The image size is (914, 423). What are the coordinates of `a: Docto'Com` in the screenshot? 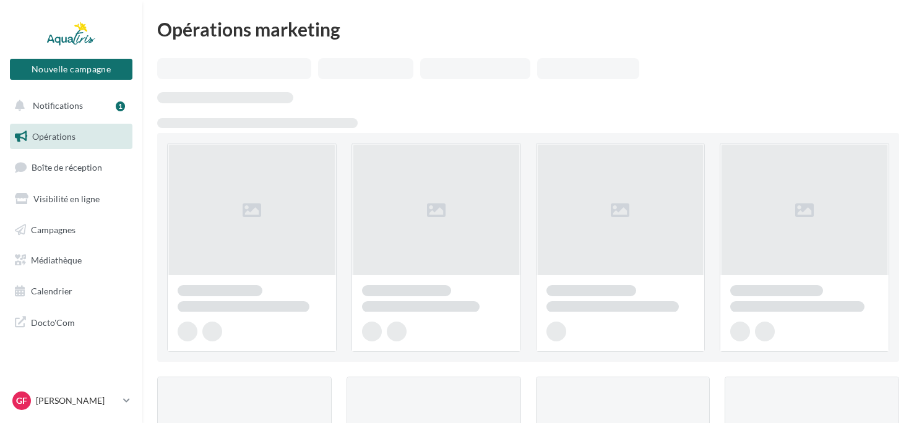 It's located at (71, 322).